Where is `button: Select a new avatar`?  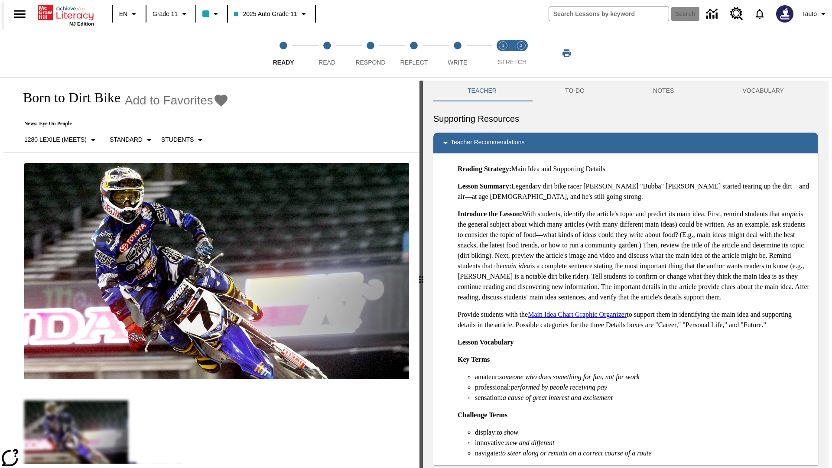
button: Select a new avatar is located at coordinates (785, 14).